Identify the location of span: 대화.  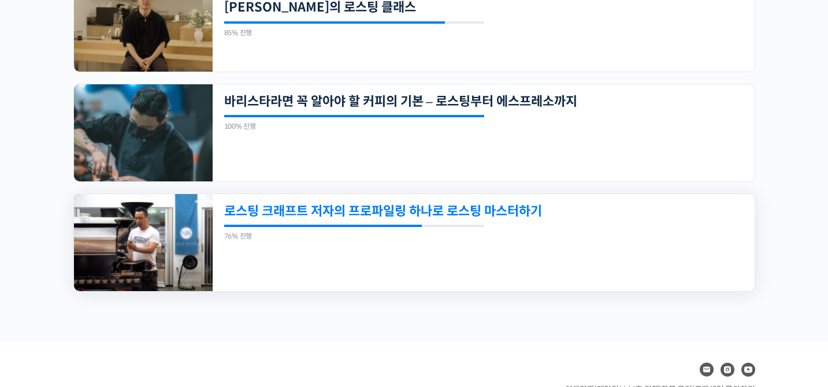
(113, 314).